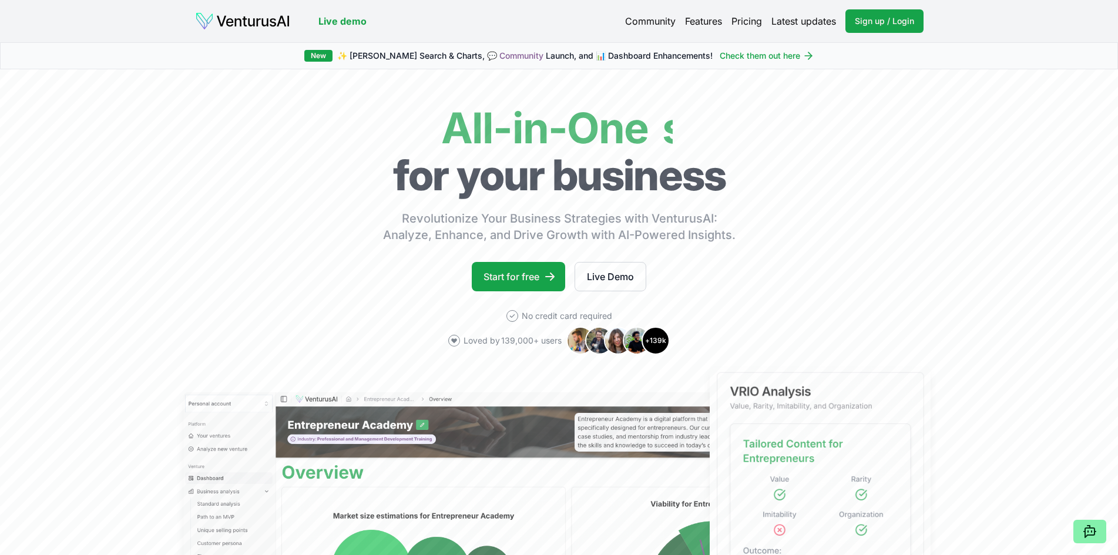  What do you see at coordinates (518, 277) in the screenshot?
I see `a: Start for free` at bounding box center [518, 277].